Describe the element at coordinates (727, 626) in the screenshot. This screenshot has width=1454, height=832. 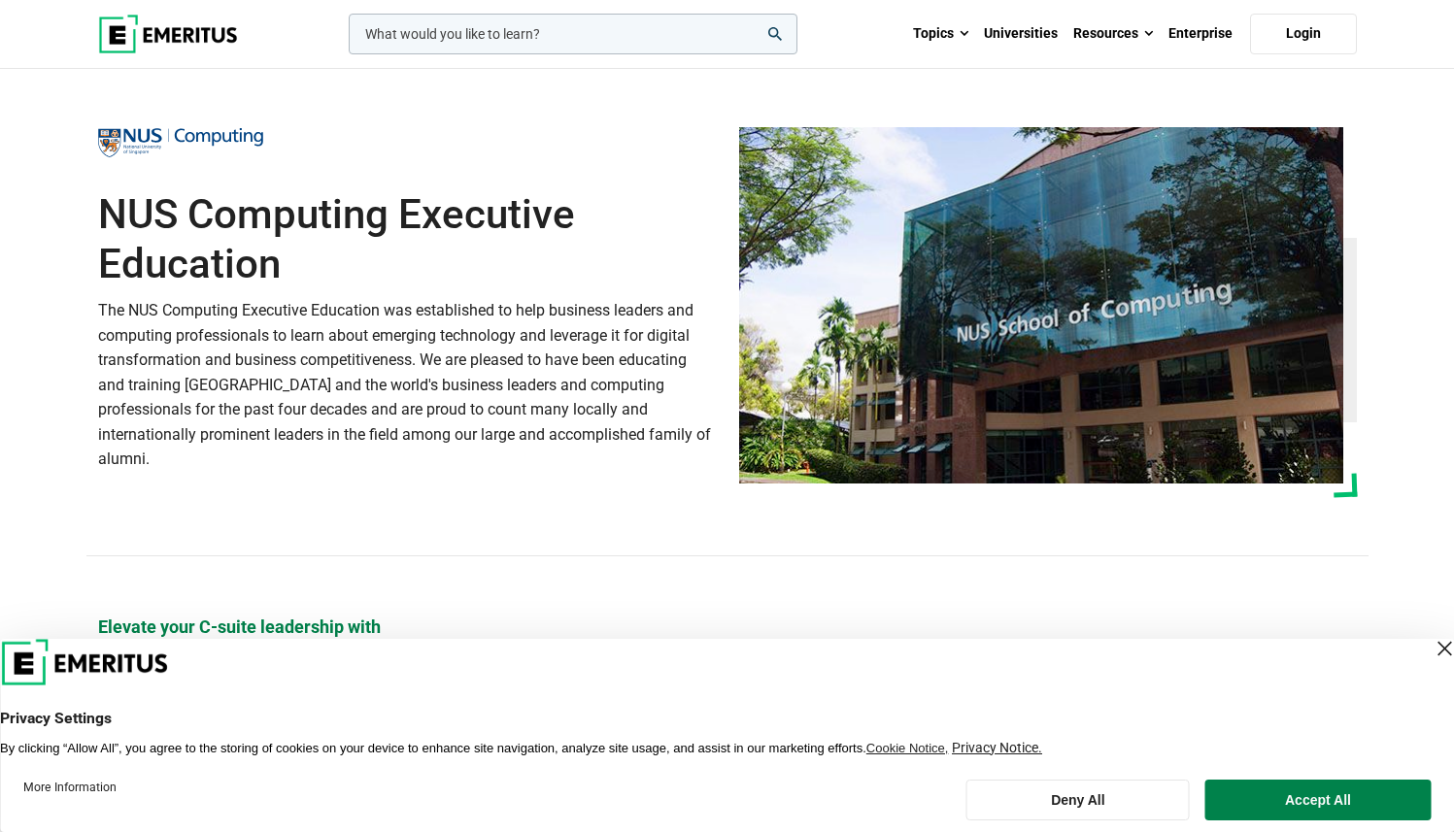
I see `p: Elevate your C-suite leadership with` at that location.